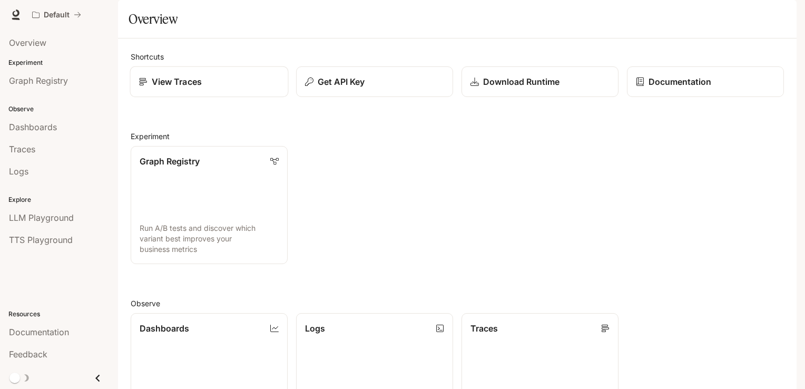 This screenshot has width=805, height=389. Describe the element at coordinates (457, 56) in the screenshot. I see `h2: Shortcuts` at that location.